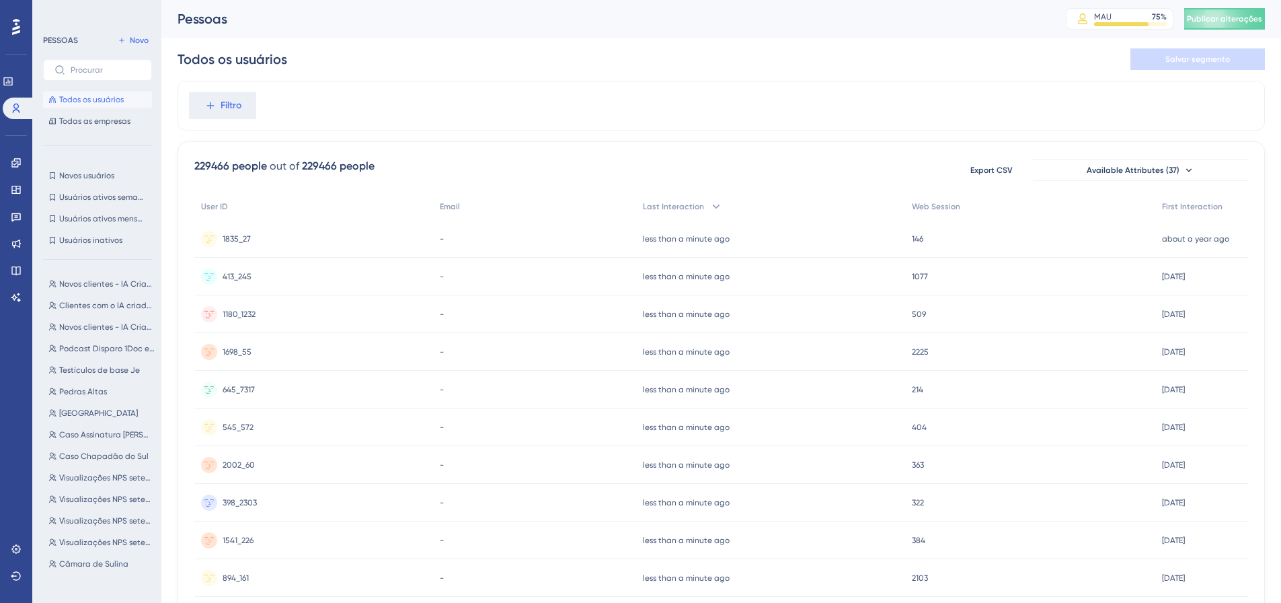  I want to click on button: Câmara de Sulina, so click(102, 564).